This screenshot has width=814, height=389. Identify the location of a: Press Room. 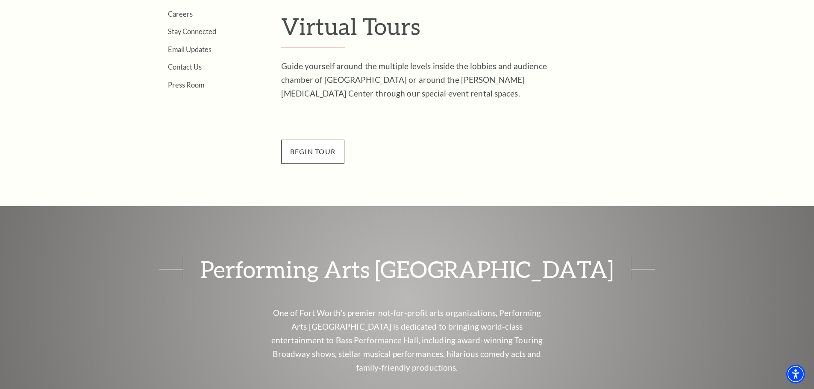
(186, 85).